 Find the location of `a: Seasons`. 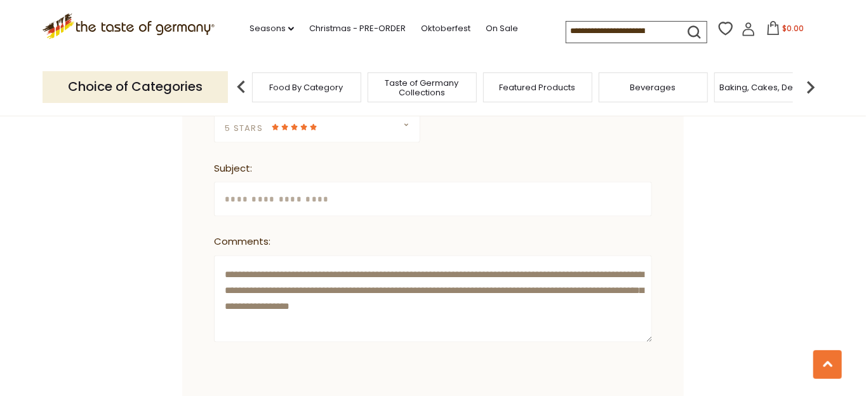

a: Seasons is located at coordinates (272, 29).